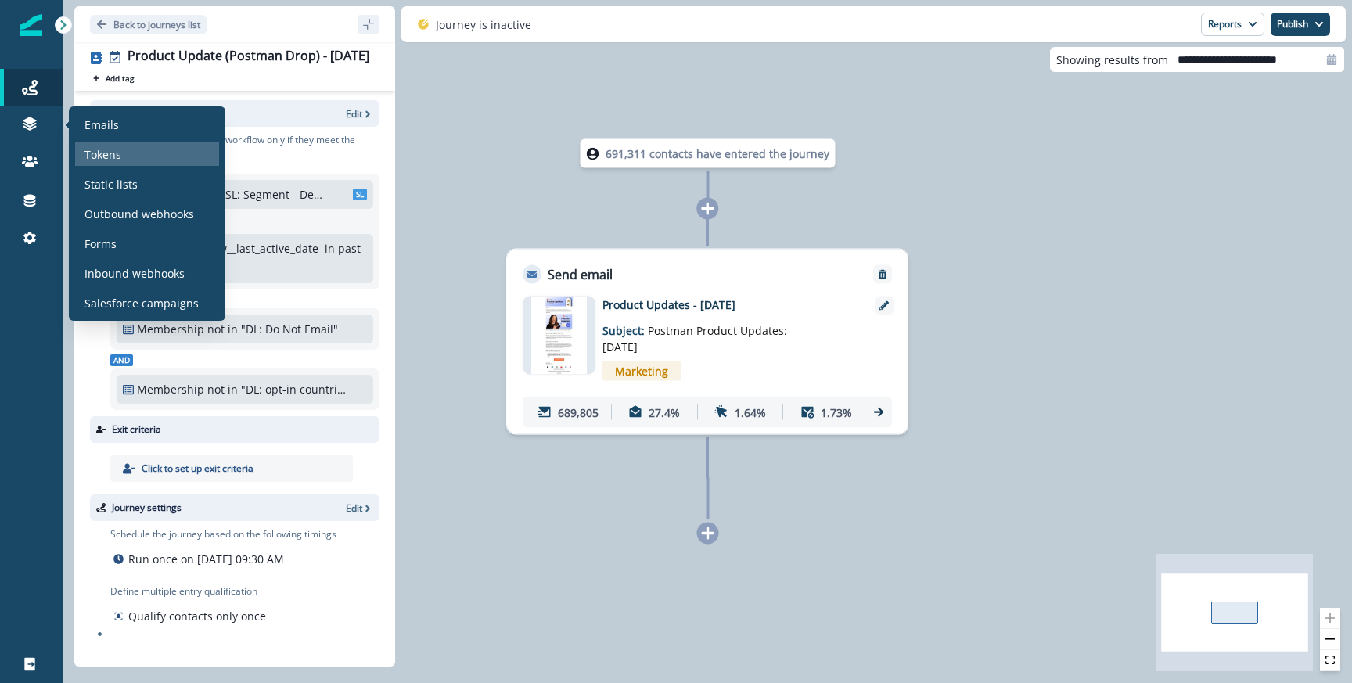  Describe the element at coordinates (111, 184) in the screenshot. I see `p: Static lists` at that location.